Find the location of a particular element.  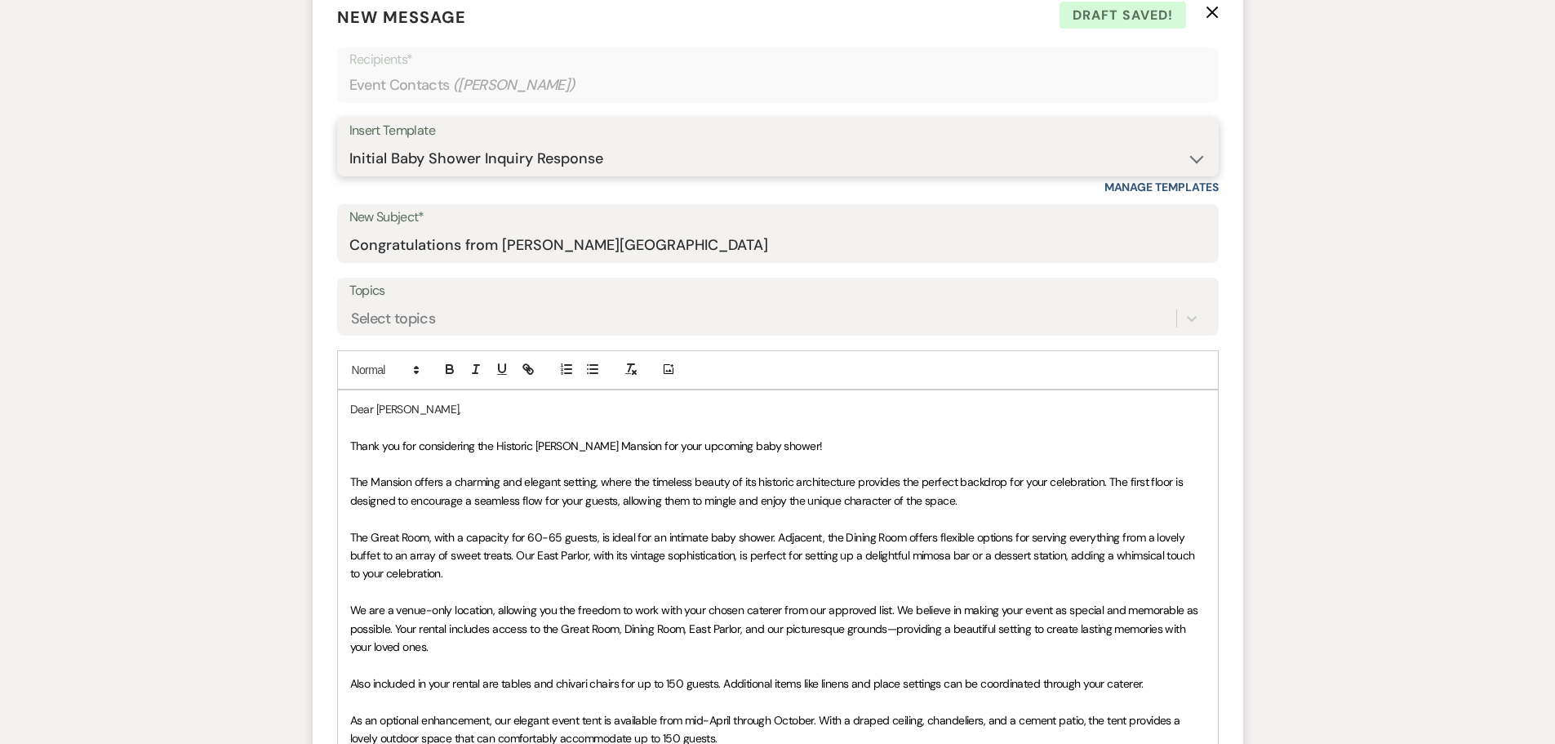

span: The Mansion offers a charming and elegant setting, where the timeless beauty of its historic arch... is located at coordinates (768, 491).